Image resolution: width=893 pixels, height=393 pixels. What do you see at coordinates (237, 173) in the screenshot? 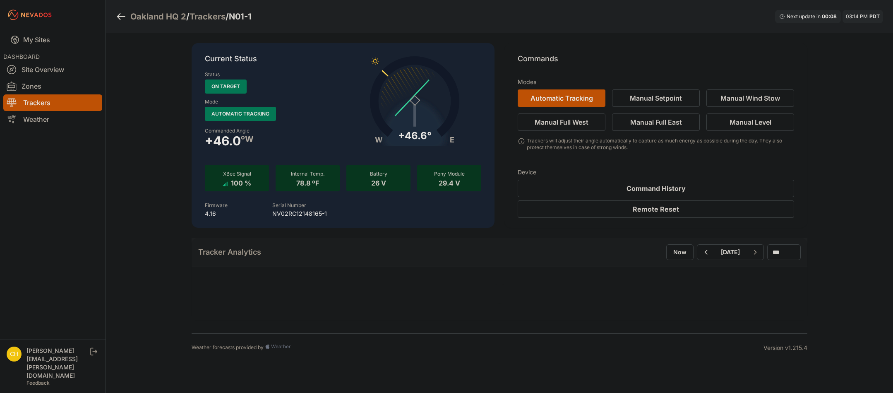
I see `span: XBee Signal` at bounding box center [237, 173].